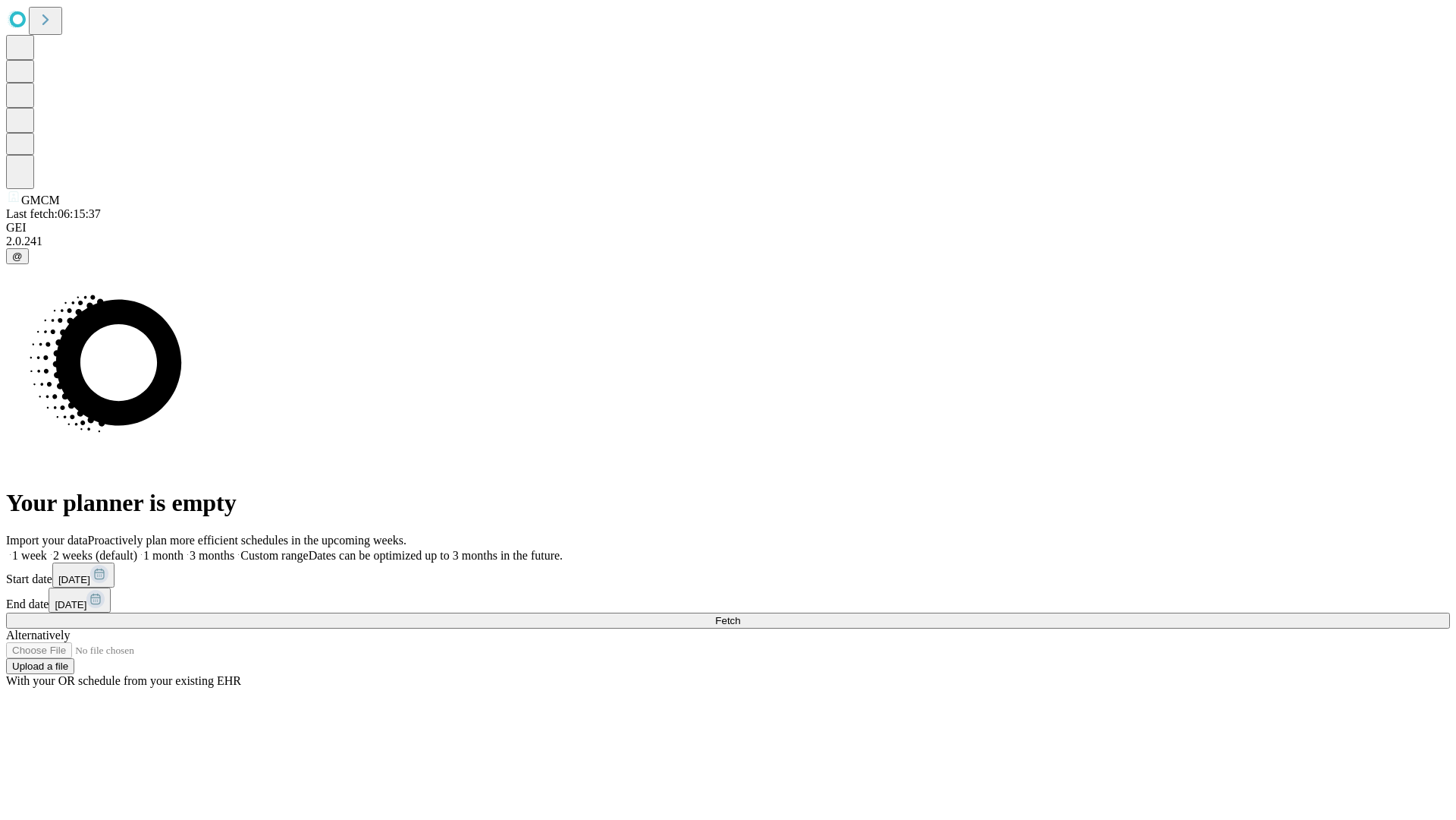  I want to click on span: Alternatively, so click(38, 635).